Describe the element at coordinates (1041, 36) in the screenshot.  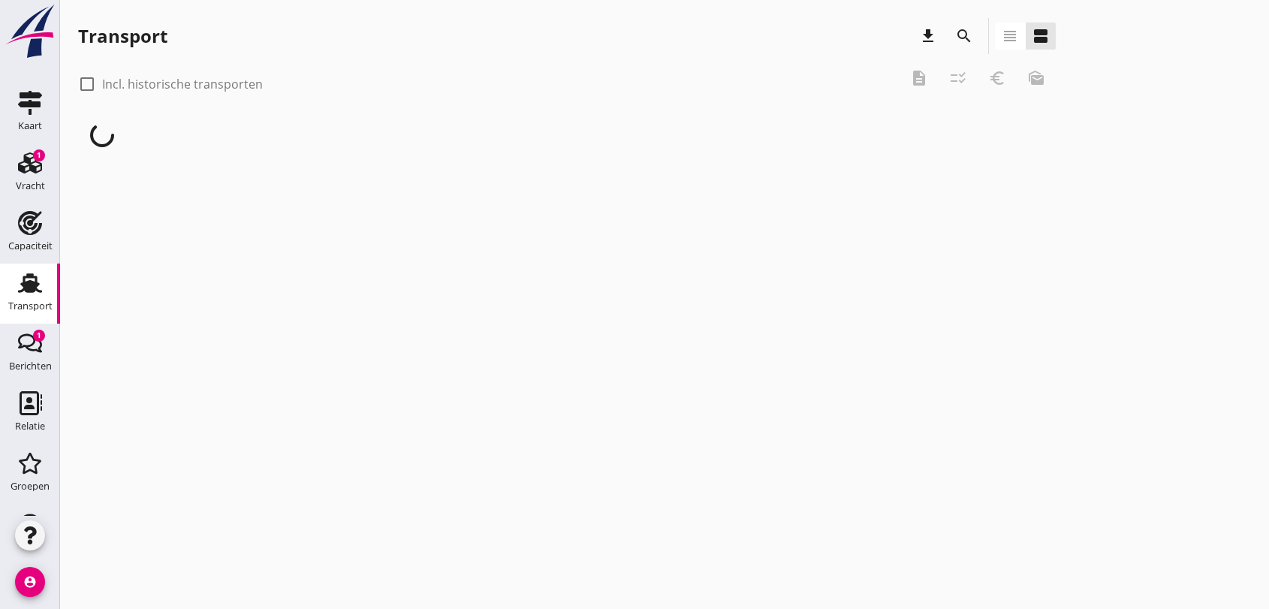
I see `i: view_agenda` at that location.